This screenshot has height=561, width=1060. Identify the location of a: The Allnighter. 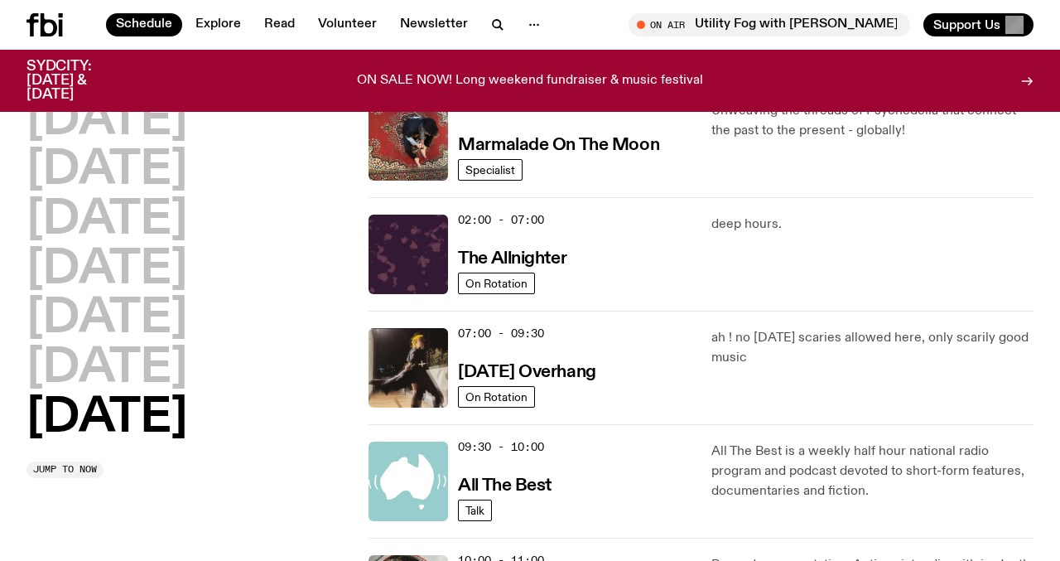
(512, 257).